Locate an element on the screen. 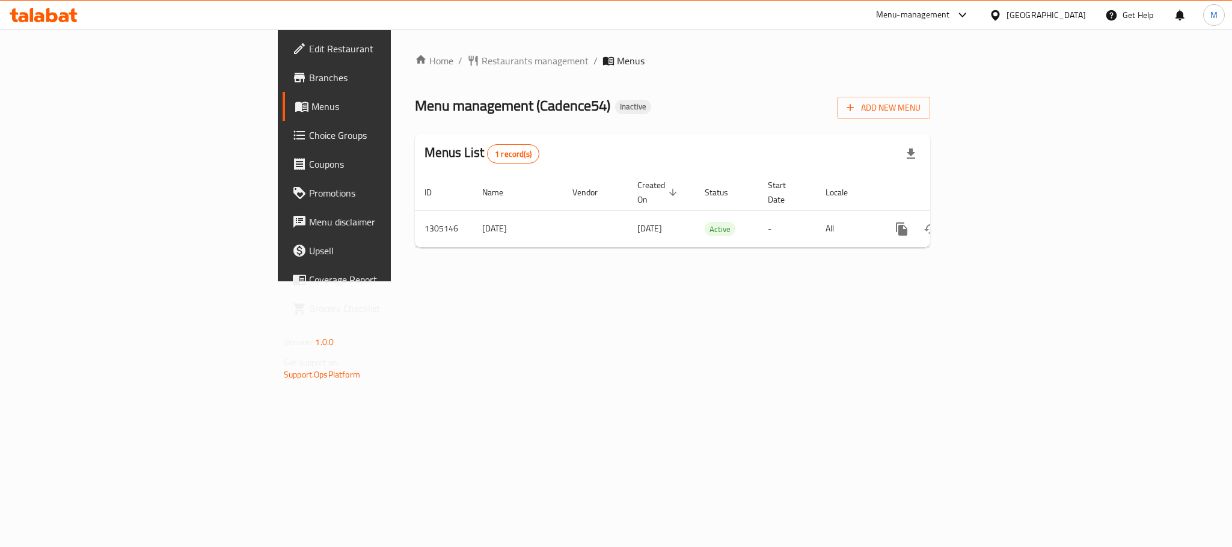 The width and height of the screenshot is (1232, 547). span: Edit Restaurant is located at coordinates (391, 49).